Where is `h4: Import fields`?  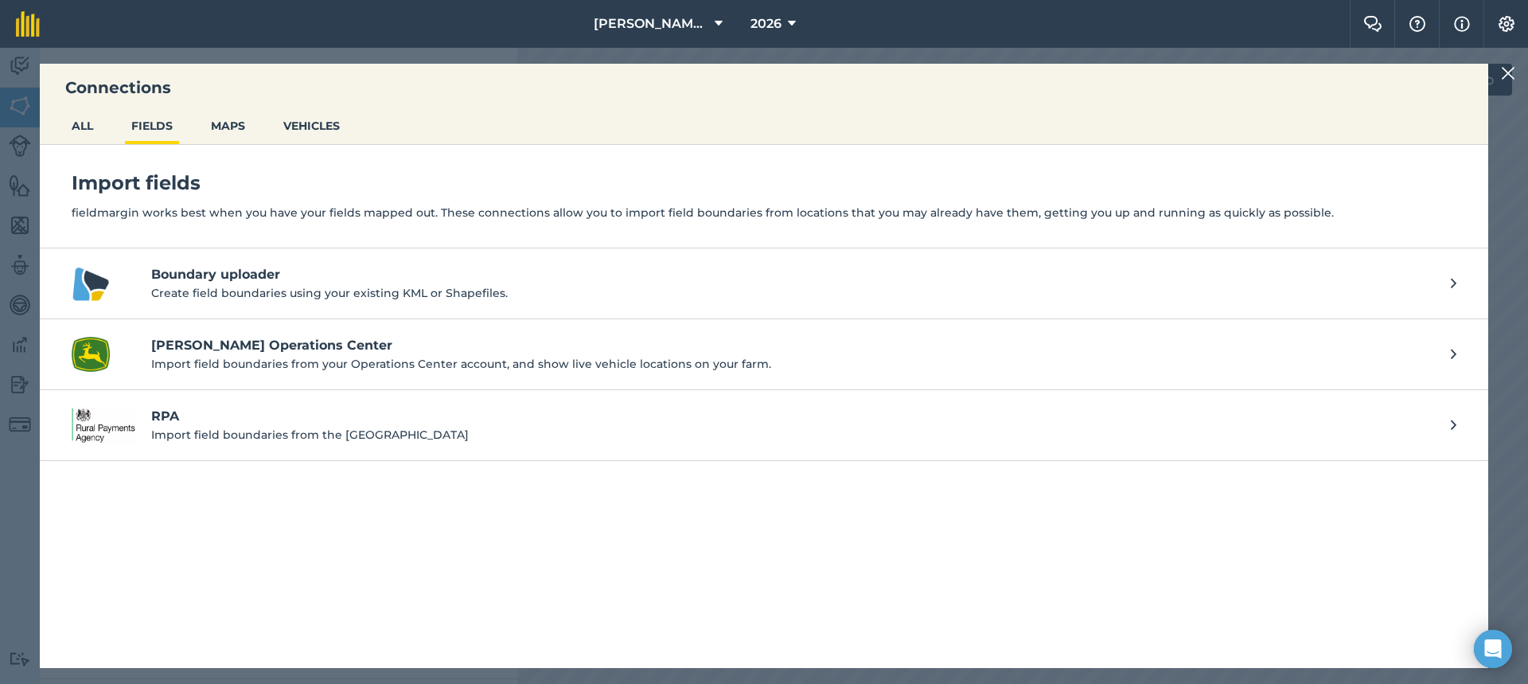
h4: Import fields is located at coordinates (764, 183).